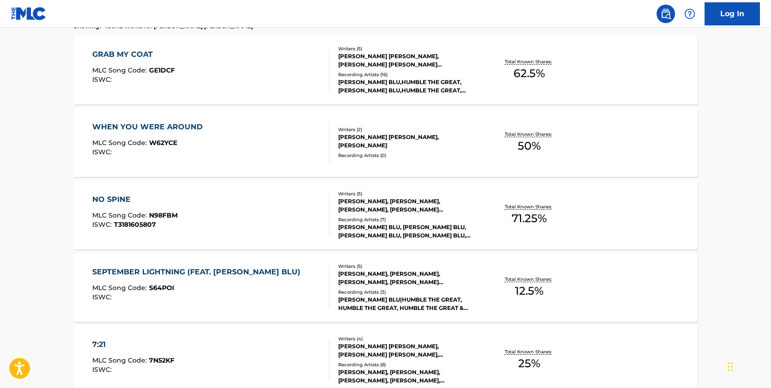 The image size is (771, 388). I want to click on img: help, so click(690, 14).